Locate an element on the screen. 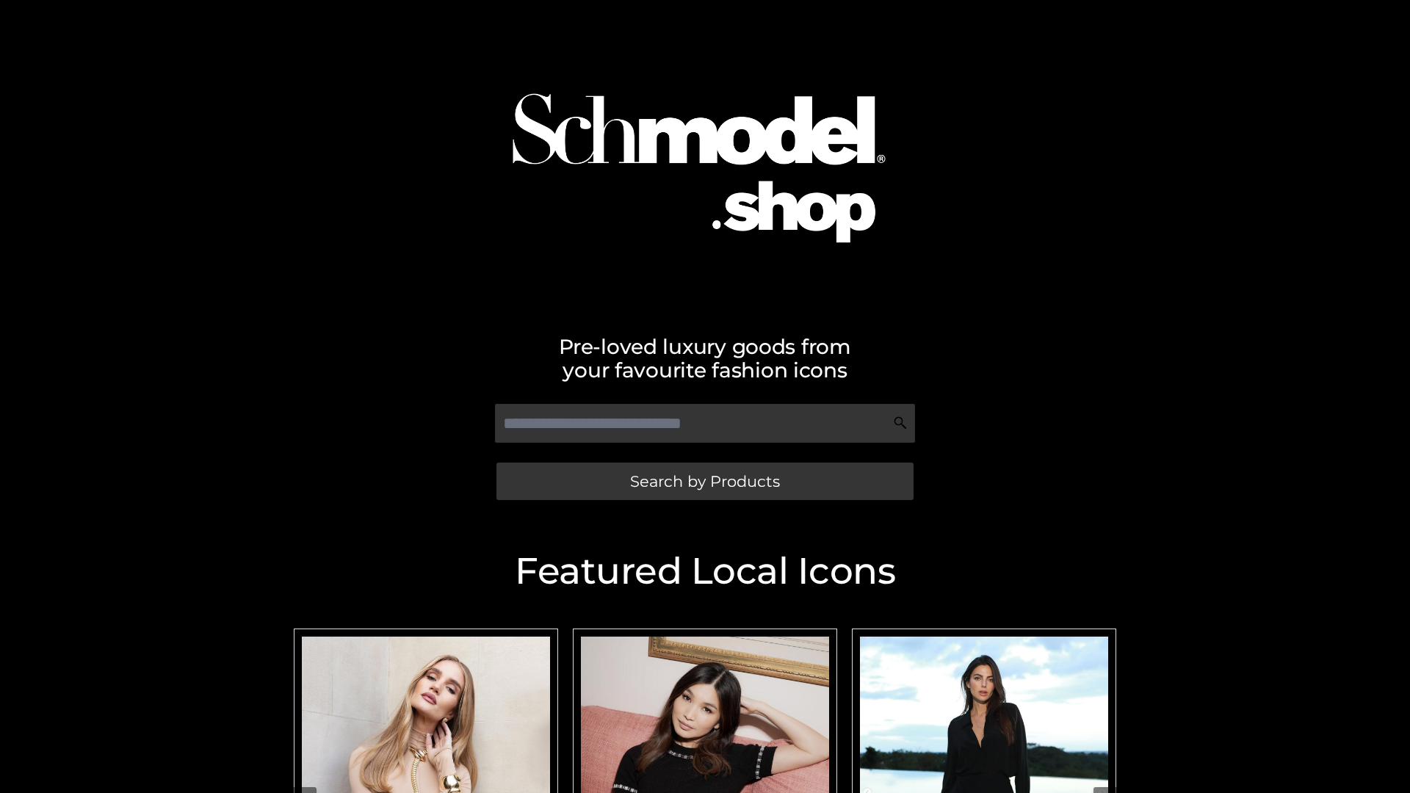 The width and height of the screenshot is (1410, 793). h2: Pre-loved luxury goods from your favourite fashion icons is located at coordinates (705, 358).